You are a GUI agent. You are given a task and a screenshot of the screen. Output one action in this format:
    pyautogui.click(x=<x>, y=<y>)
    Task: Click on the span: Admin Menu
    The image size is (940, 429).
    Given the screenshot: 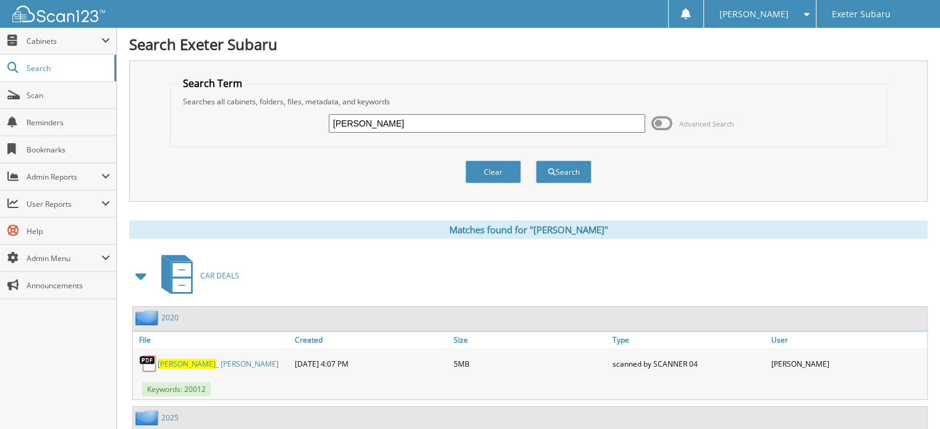 What is the action you would take?
    pyautogui.click(x=64, y=258)
    